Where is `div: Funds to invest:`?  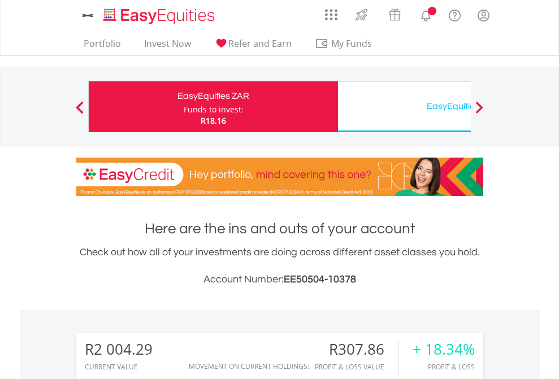
div: Funds to invest: is located at coordinates (214, 110).